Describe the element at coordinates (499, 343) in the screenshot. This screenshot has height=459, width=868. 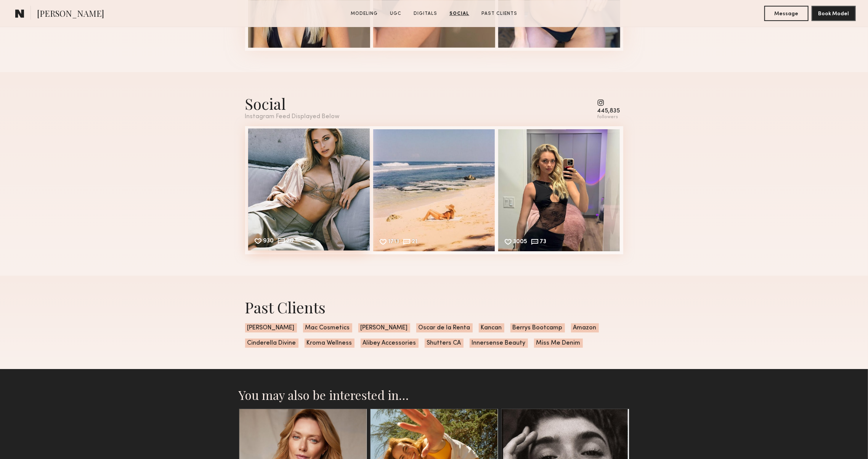
I see `span: Innersense Beauty` at that location.